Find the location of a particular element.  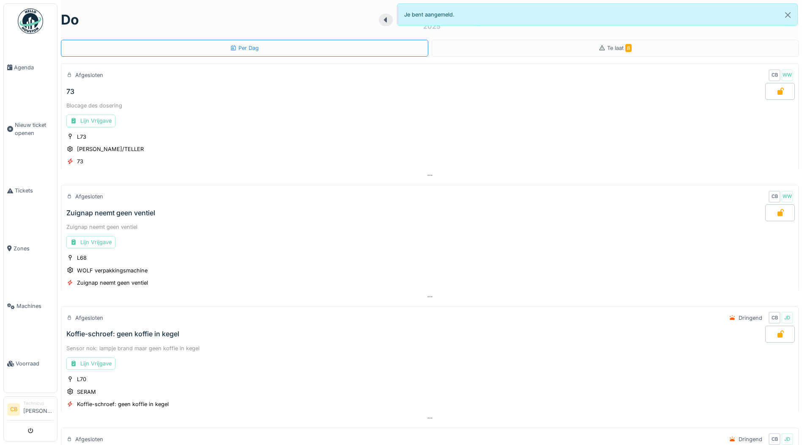

div: L73 is located at coordinates (82, 137).